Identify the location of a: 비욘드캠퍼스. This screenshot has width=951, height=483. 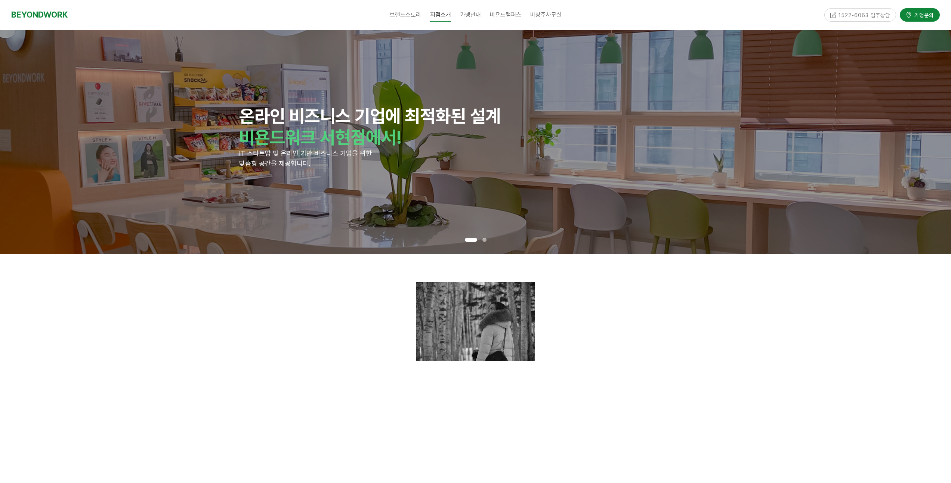
(505, 15).